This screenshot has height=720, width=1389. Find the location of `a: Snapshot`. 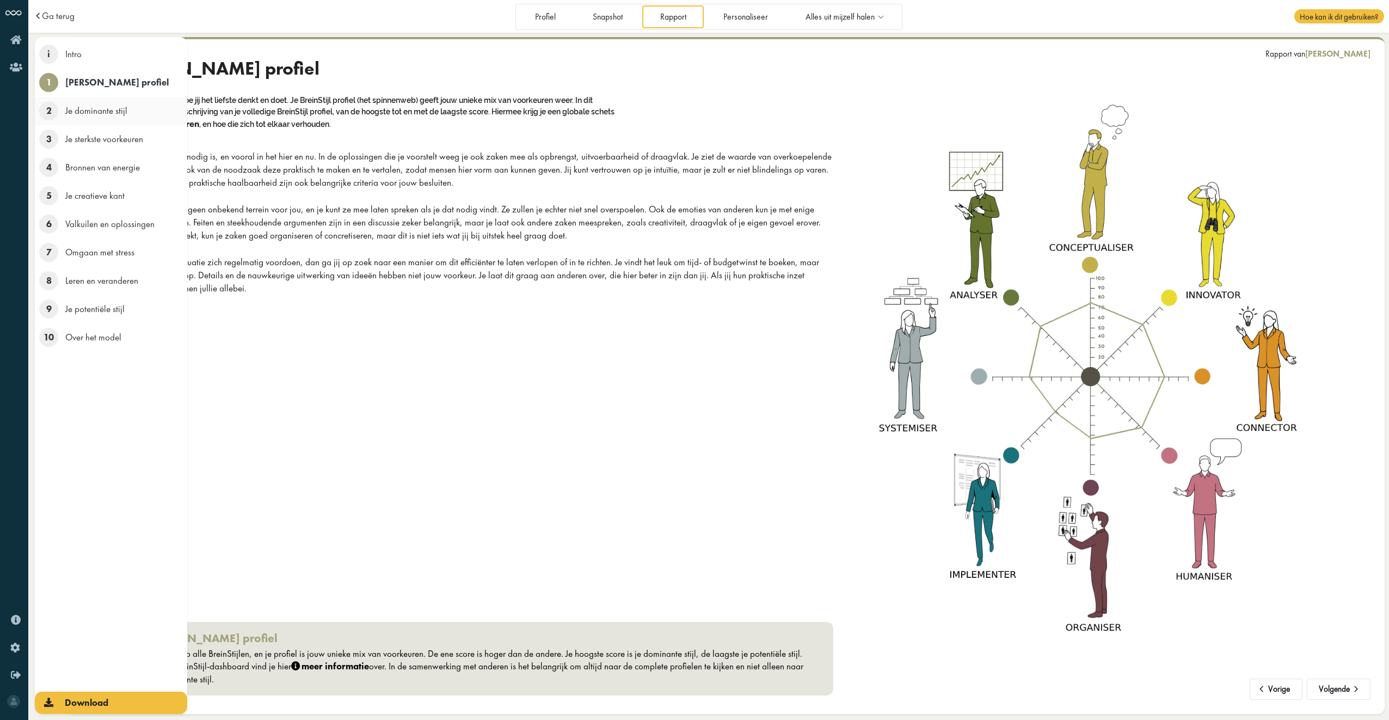

a: Snapshot is located at coordinates (608, 16).